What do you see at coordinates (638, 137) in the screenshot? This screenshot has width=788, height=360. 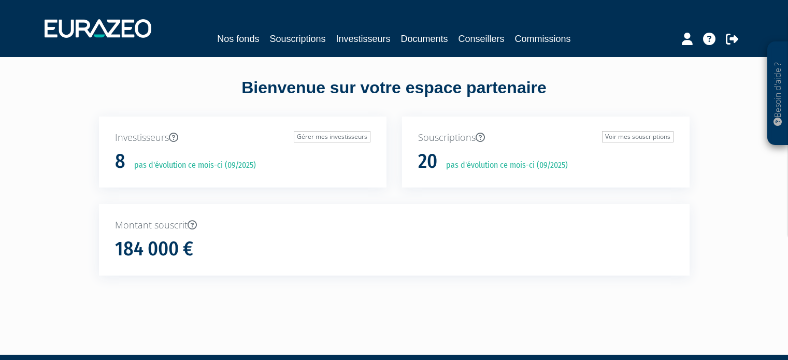 I see `a: Voir mes souscriptions` at bounding box center [638, 137].